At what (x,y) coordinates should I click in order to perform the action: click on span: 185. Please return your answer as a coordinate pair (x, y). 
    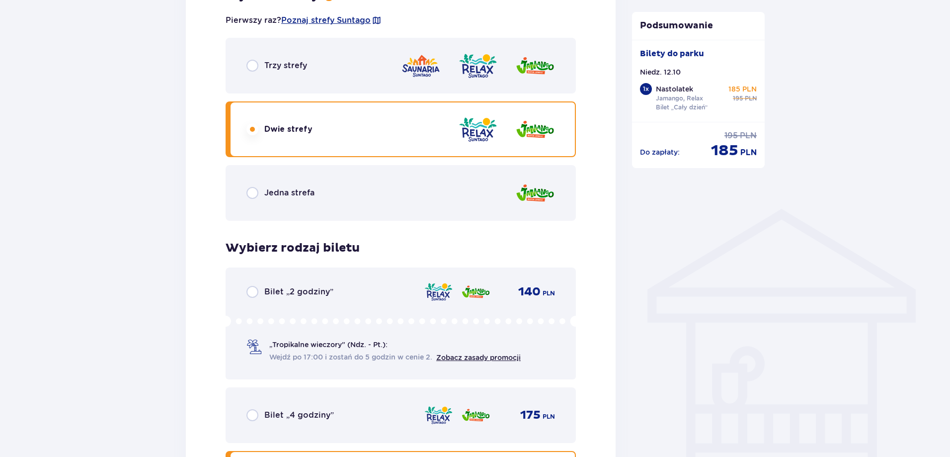
    Looking at the image, I should click on (725, 151).